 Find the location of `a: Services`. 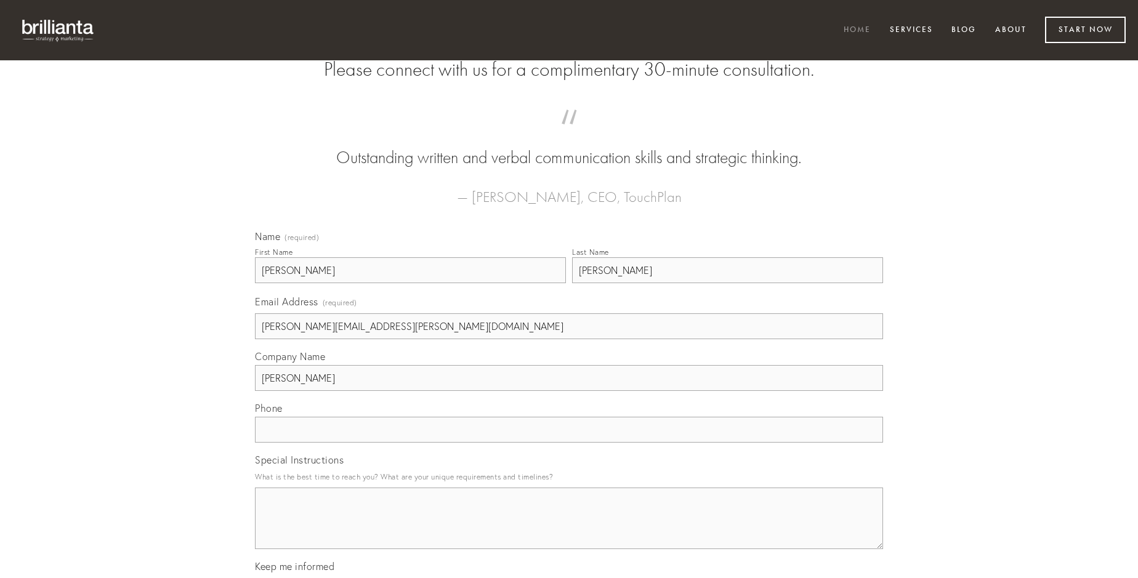

a: Services is located at coordinates (911, 30).